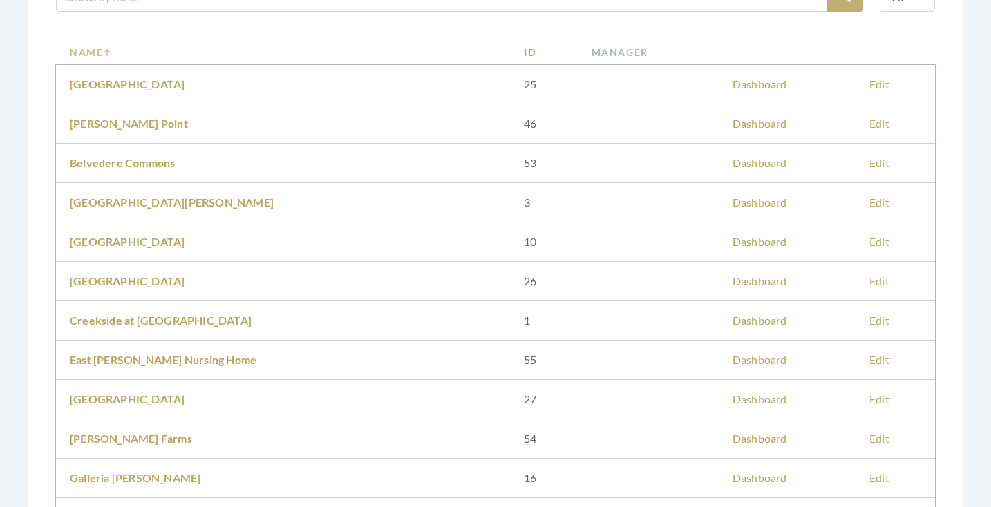  I want to click on td: 53, so click(544, 163).